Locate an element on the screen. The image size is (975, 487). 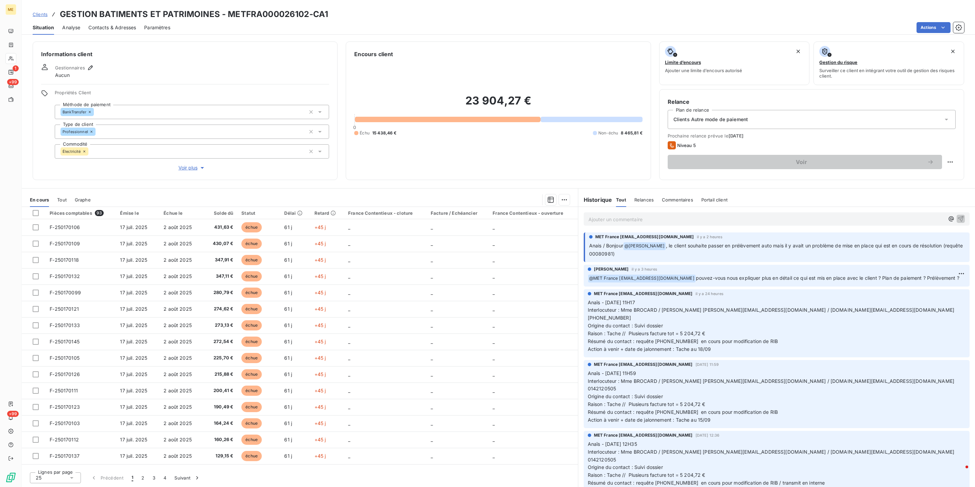
span: Situation is located at coordinates (43, 28).